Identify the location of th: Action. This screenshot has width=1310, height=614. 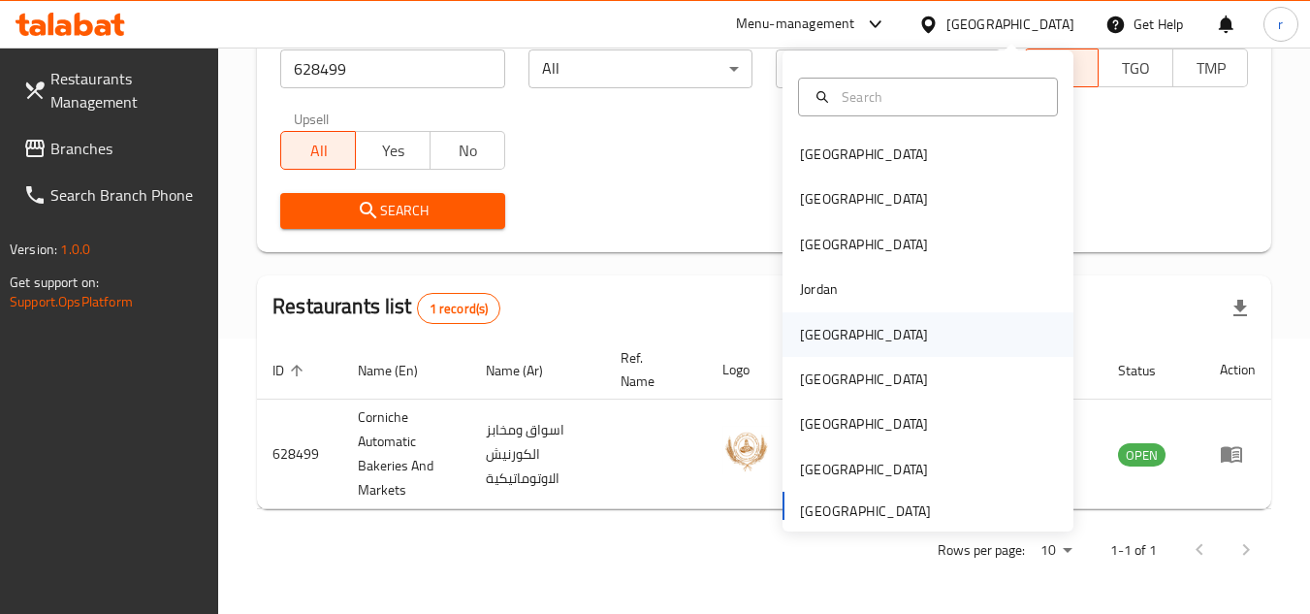
(1238, 370).